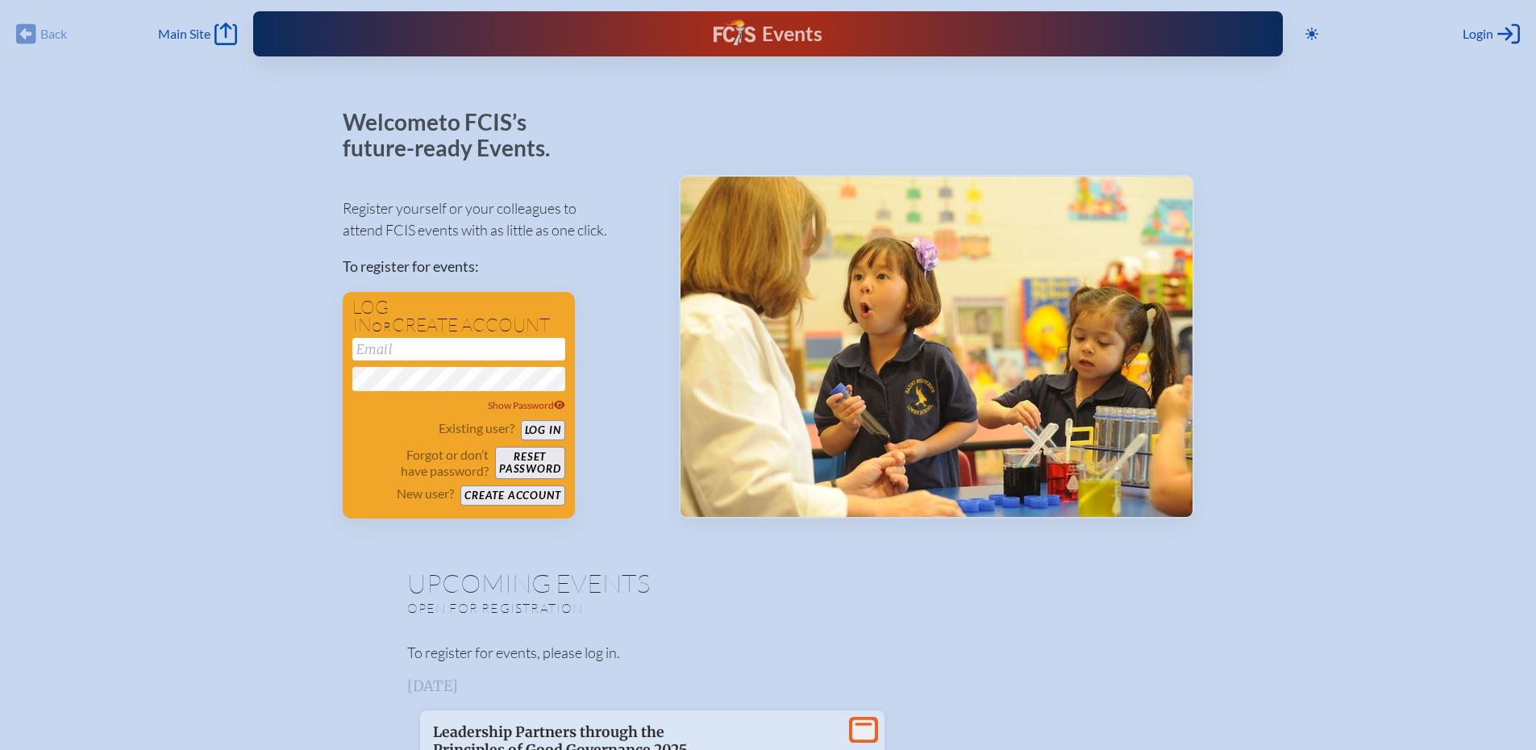  I want to click on p: Forgot or don’t have password?, so click(421, 463).